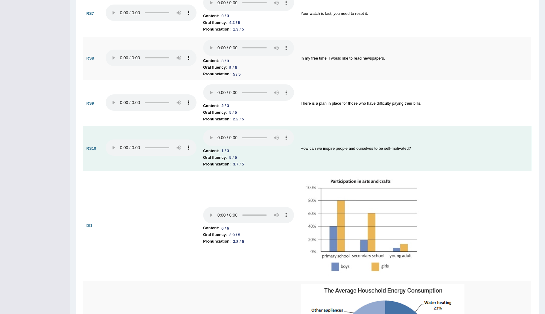  I want to click on b: RS9, so click(90, 103).